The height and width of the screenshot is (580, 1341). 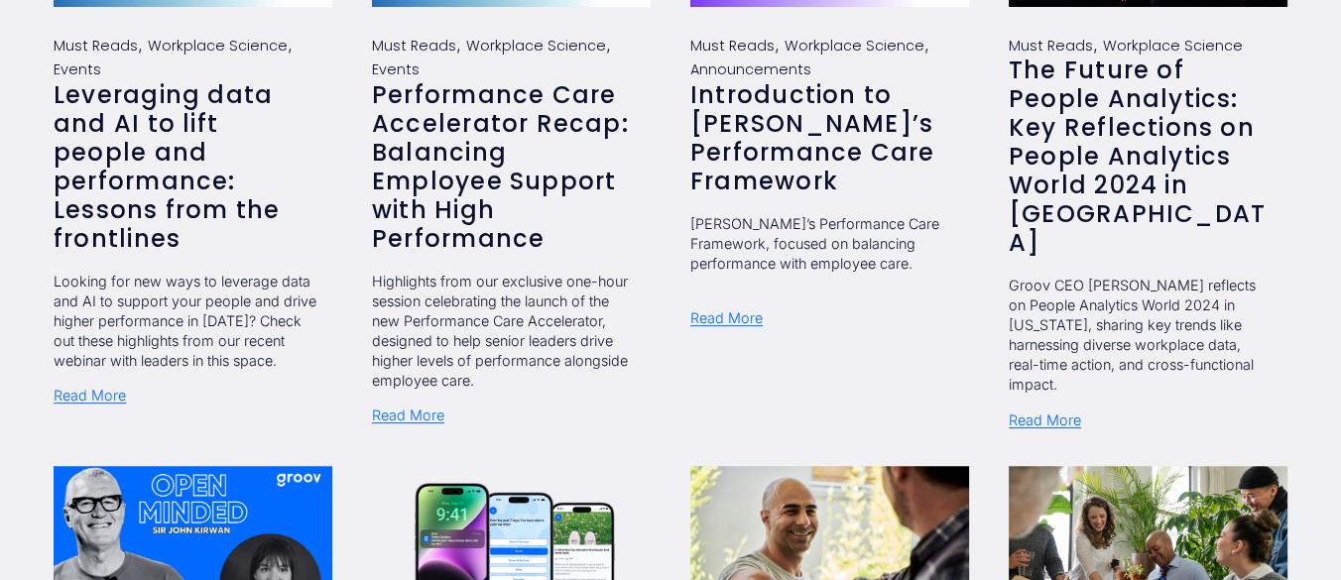 What do you see at coordinates (751, 69) in the screenshot?
I see `a: Announcements` at bounding box center [751, 69].